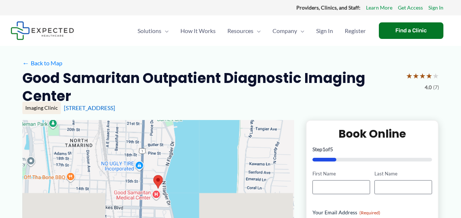  I want to click on a: ResourcesMenu Toggle, so click(244, 31).